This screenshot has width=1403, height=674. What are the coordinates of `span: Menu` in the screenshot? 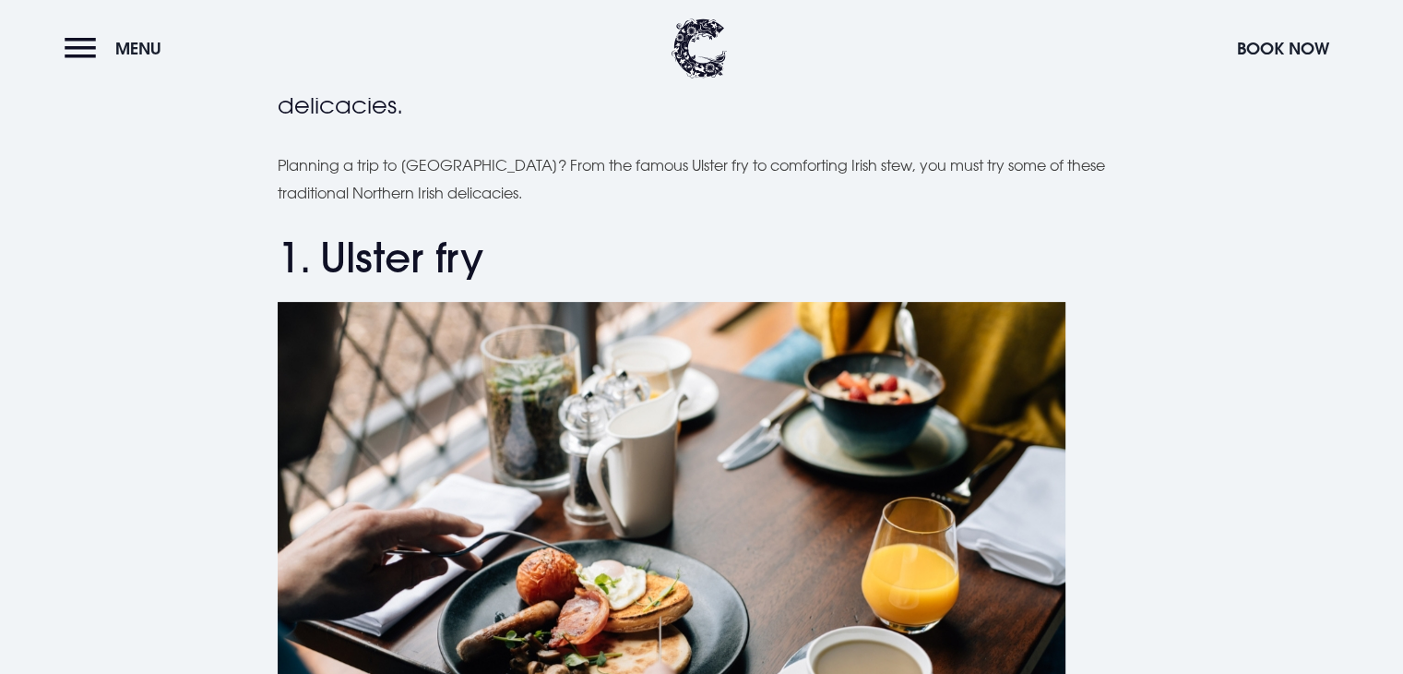 It's located at (138, 48).